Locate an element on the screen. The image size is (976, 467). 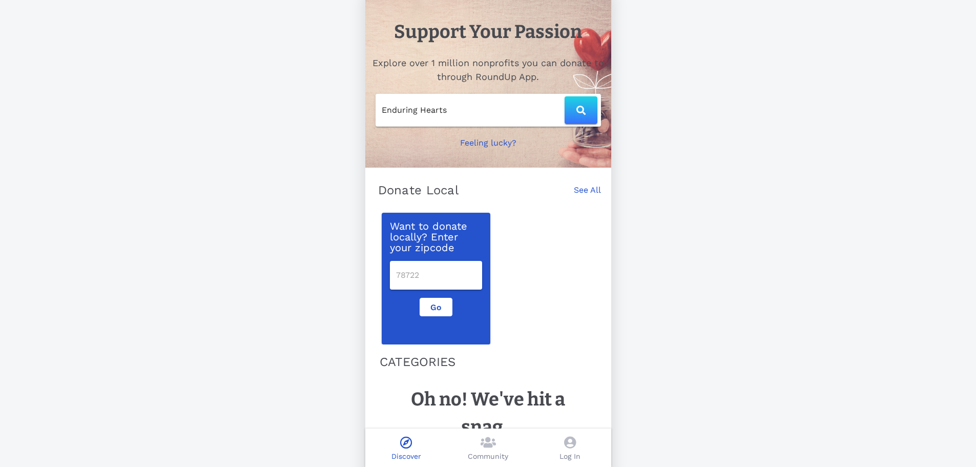
input: 78722 is located at coordinates (436, 275).